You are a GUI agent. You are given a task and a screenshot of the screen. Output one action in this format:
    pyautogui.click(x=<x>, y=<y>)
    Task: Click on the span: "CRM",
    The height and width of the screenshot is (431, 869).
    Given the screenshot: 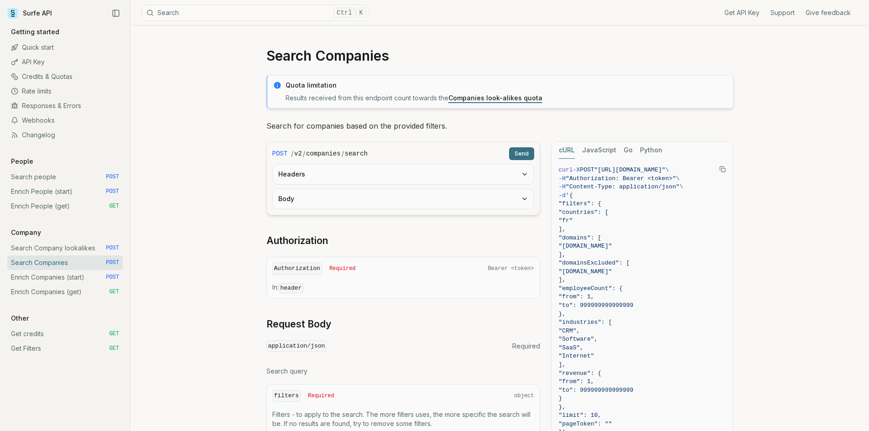 What is the action you would take?
    pyautogui.click(x=569, y=331)
    